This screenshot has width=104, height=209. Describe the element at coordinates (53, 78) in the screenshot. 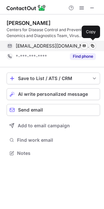

I see `div: Save to List / ATS / CRM` at that location.